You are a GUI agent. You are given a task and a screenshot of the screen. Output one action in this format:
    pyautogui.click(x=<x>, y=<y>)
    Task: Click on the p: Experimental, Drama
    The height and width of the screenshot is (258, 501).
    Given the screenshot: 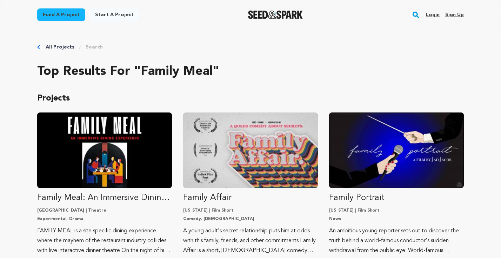 What is the action you would take?
    pyautogui.click(x=105, y=219)
    